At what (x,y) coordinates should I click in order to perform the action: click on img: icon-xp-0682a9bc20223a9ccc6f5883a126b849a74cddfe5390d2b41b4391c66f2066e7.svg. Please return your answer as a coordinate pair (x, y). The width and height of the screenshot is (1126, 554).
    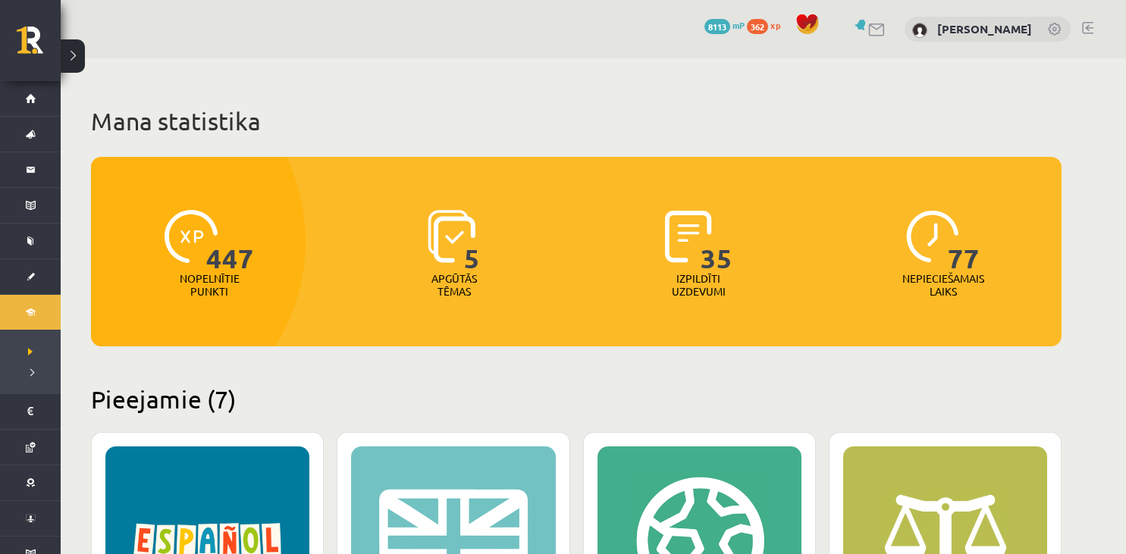
    Looking at the image, I should click on (191, 236).